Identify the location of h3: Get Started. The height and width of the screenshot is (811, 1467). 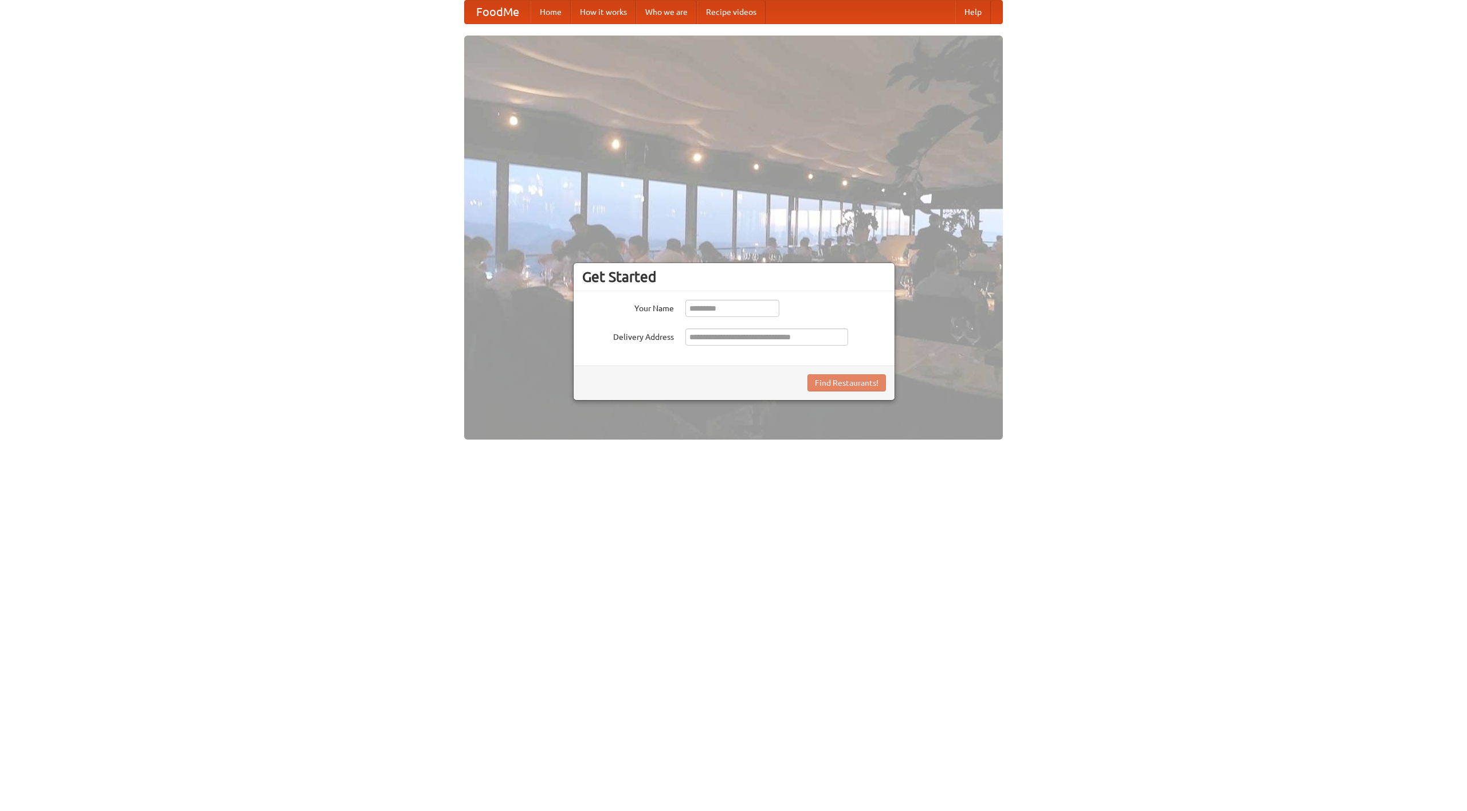
(734, 277).